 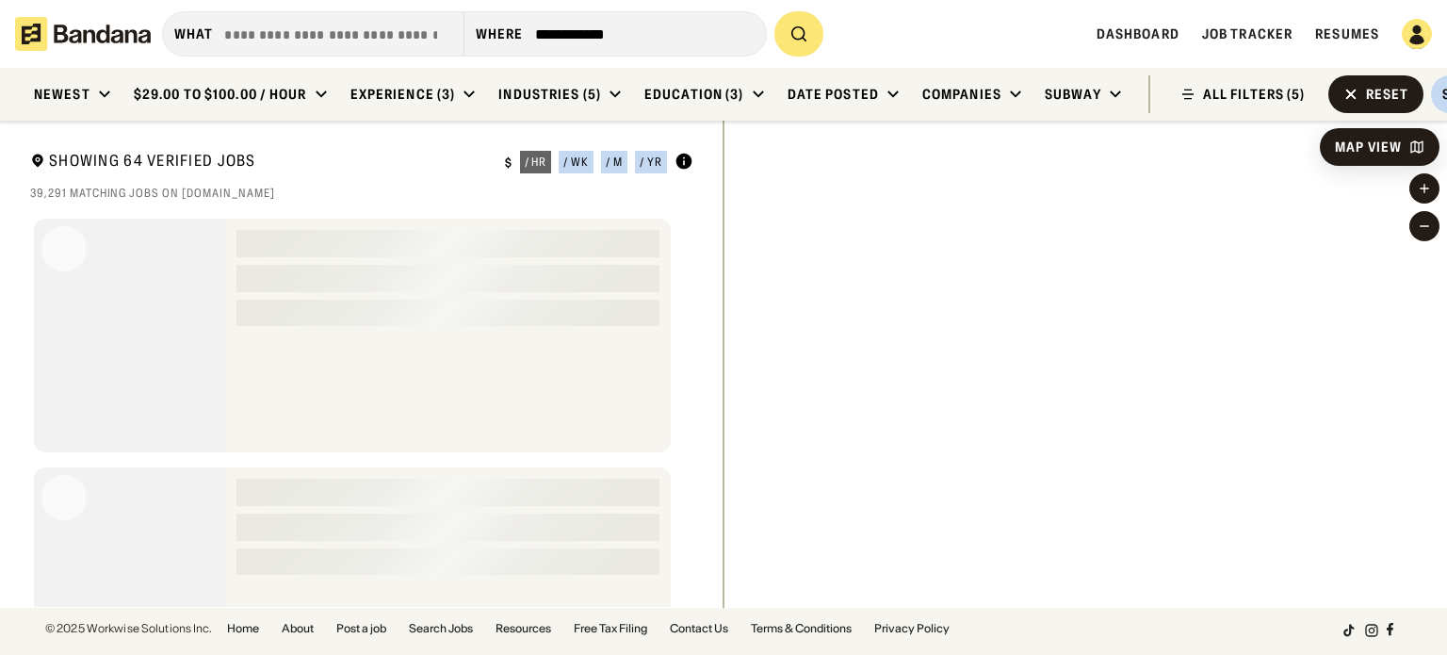 I want to click on div: / hr, so click(x=536, y=162).